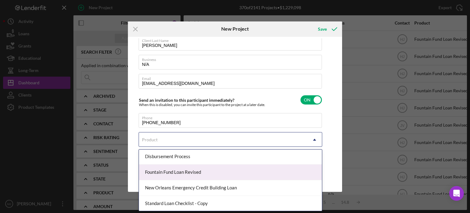 Image resolution: width=470 pixels, height=213 pixels. What do you see at coordinates (187, 100) in the screenshot?
I see `label: Send an invitation to this participant immediately?` at bounding box center [187, 100].